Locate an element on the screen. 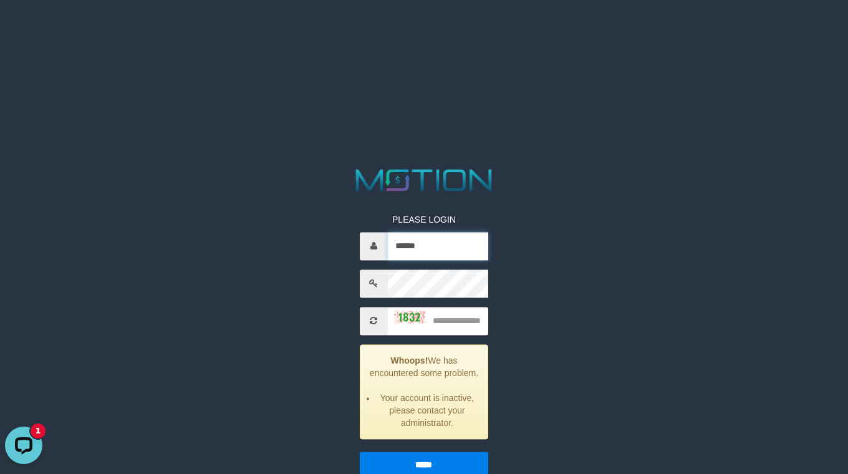  div: We has encountered some problem. is located at coordinates (424, 392).